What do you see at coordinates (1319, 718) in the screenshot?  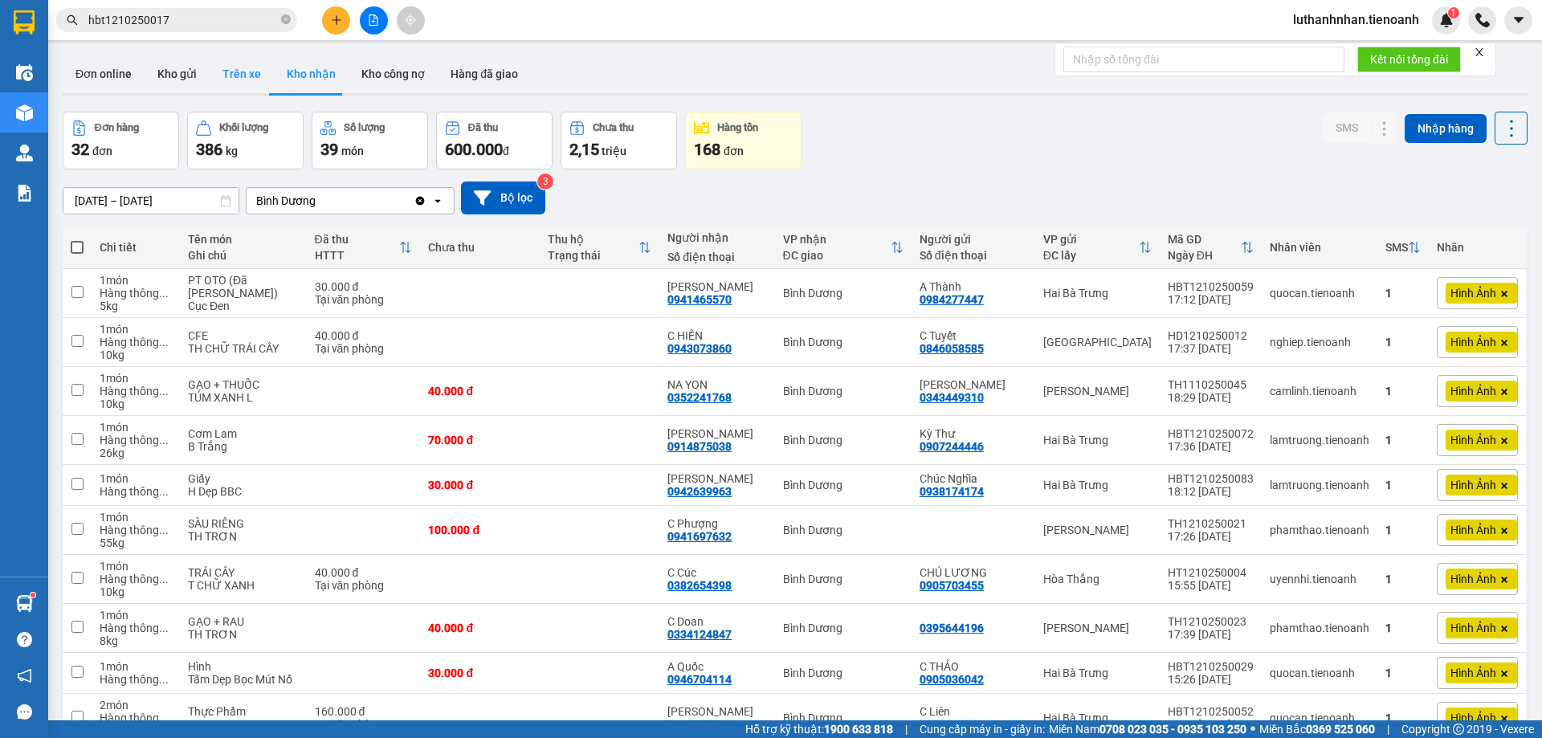 I see `div: quocan.tienoanh` at bounding box center [1319, 718].